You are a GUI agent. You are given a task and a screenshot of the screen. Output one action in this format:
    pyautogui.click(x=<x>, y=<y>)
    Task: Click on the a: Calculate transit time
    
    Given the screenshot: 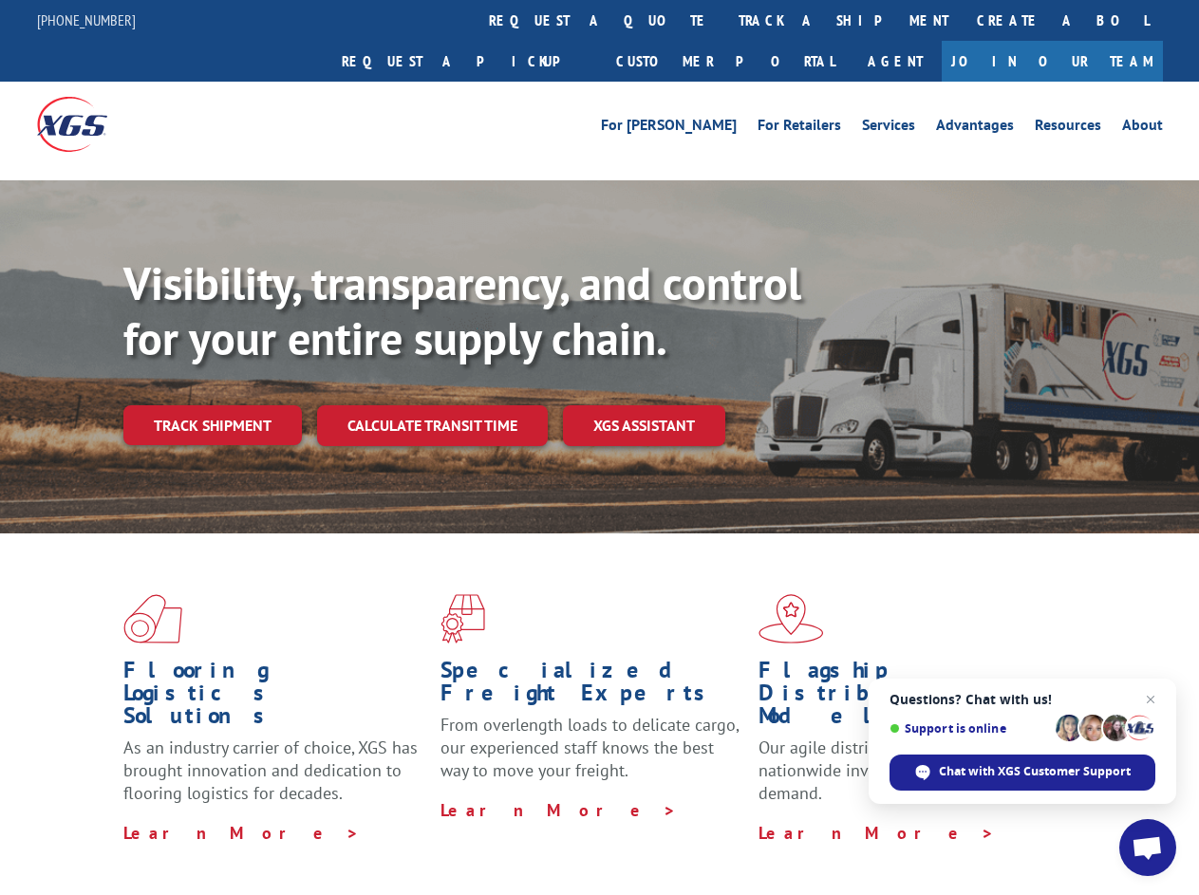 What is the action you would take?
    pyautogui.click(x=432, y=425)
    